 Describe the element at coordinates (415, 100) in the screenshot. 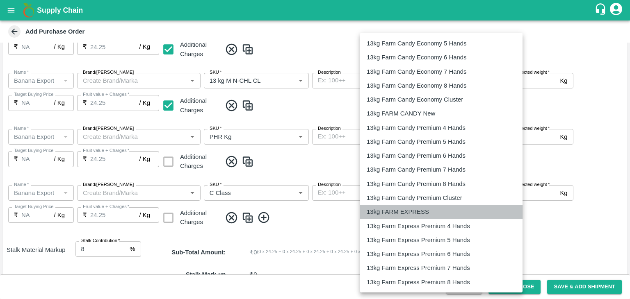

I see `p: 13kg Farm Candy Economy Cluster` at that location.